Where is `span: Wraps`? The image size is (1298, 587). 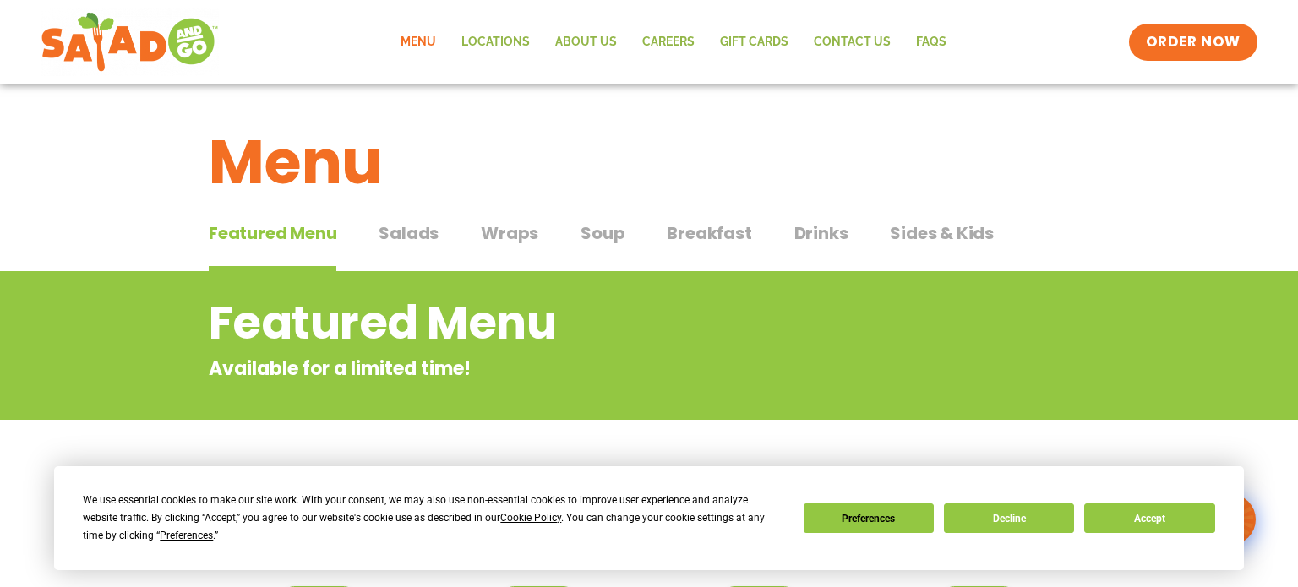 span: Wraps is located at coordinates (510, 233).